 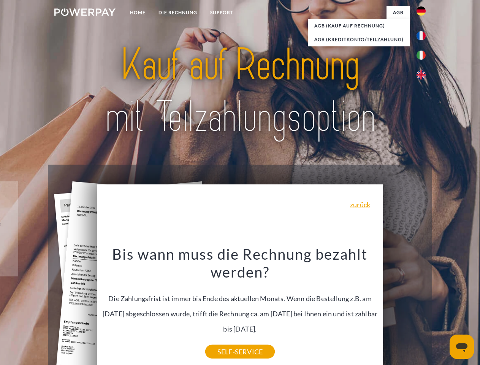 What do you see at coordinates (85, 12) in the screenshot?
I see `img: logo-powerpay-white.svg` at bounding box center [85, 12].